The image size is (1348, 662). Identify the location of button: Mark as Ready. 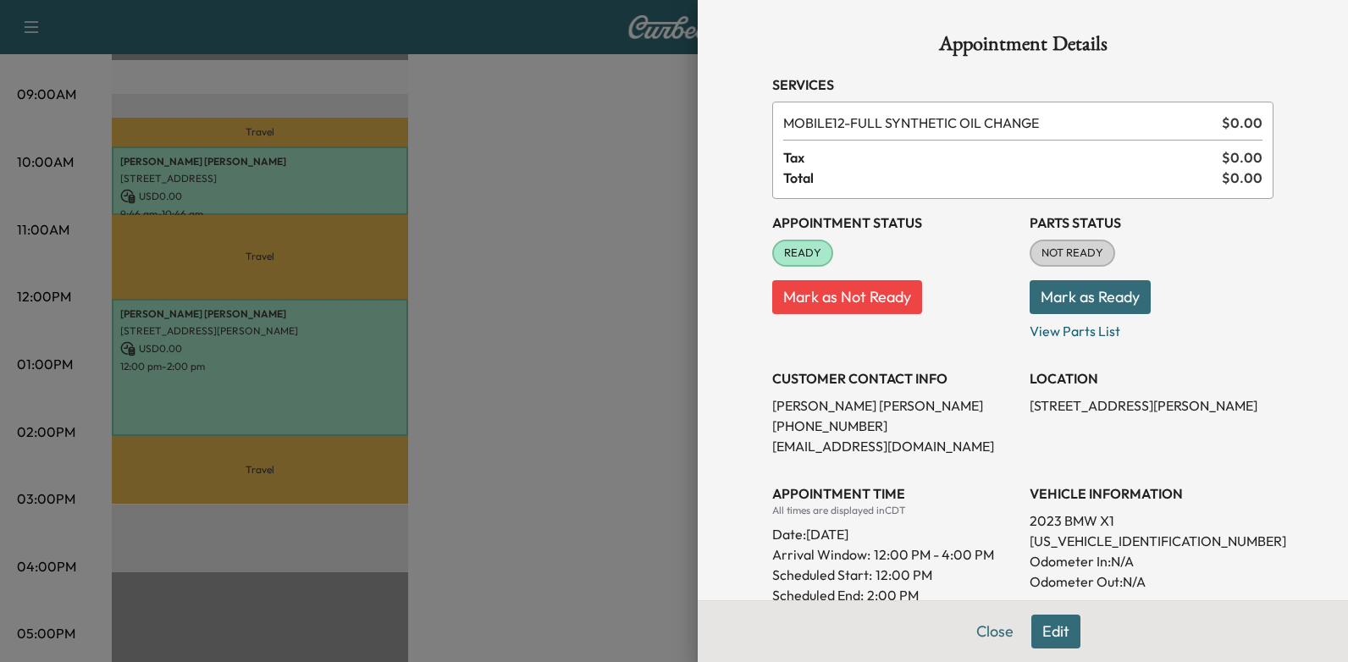
(1090, 297).